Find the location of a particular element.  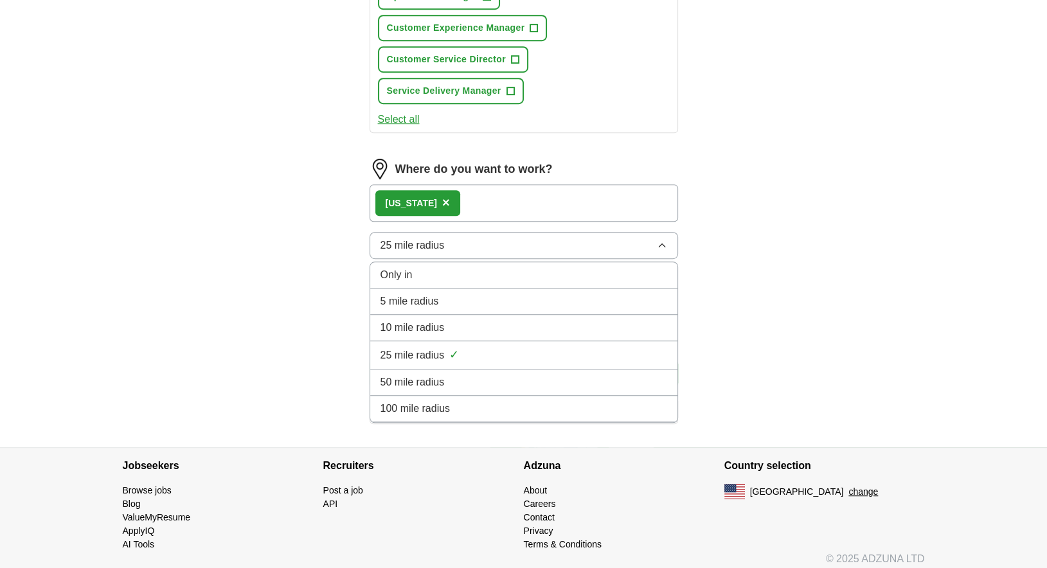

span: 50 mile radius is located at coordinates (412, 382).